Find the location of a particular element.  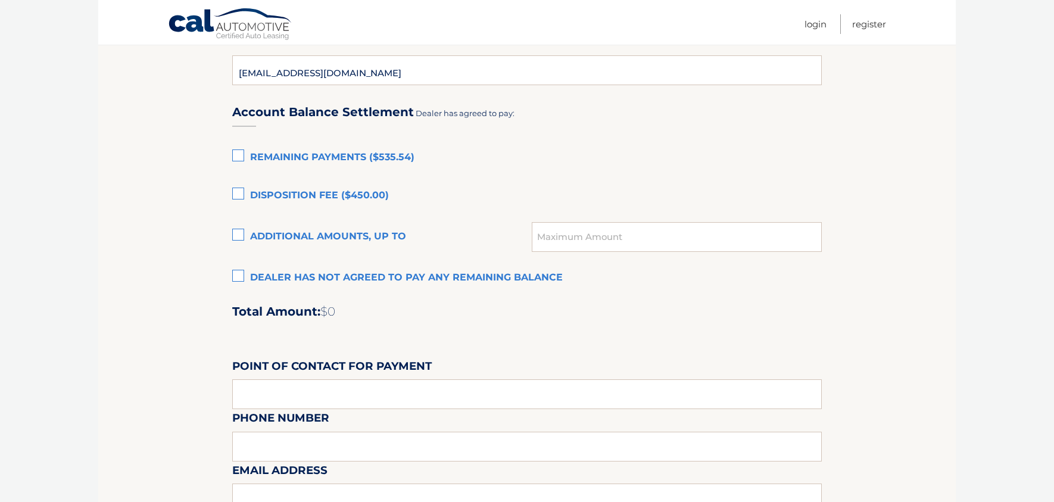

label: Remaining Payments ($535.54) is located at coordinates (527, 158).